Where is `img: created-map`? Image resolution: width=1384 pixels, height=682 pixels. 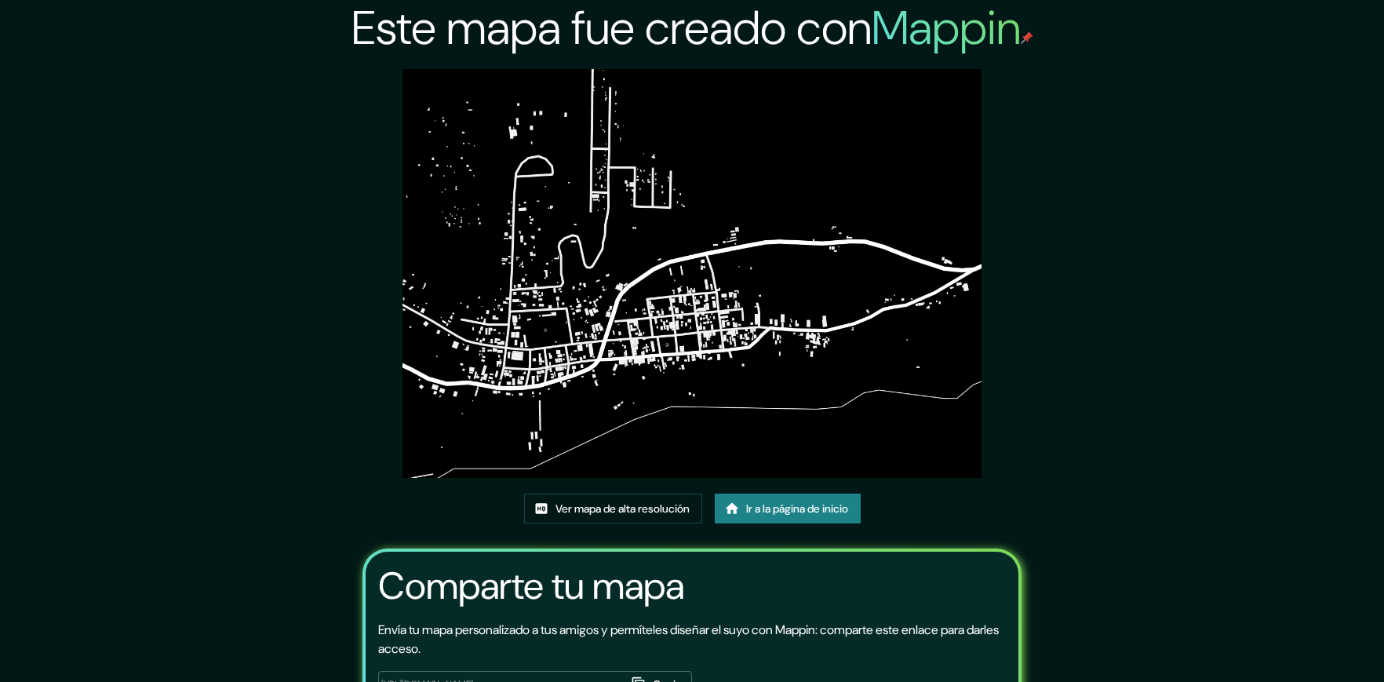
img: created-map is located at coordinates (691, 273).